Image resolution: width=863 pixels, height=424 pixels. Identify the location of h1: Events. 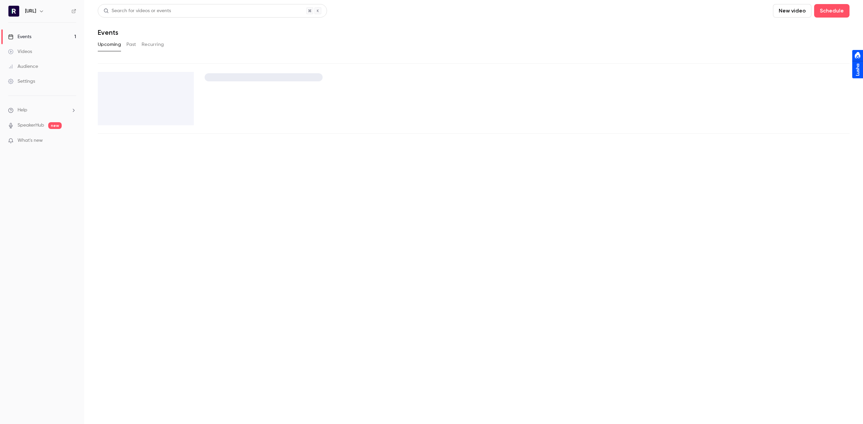
(108, 32).